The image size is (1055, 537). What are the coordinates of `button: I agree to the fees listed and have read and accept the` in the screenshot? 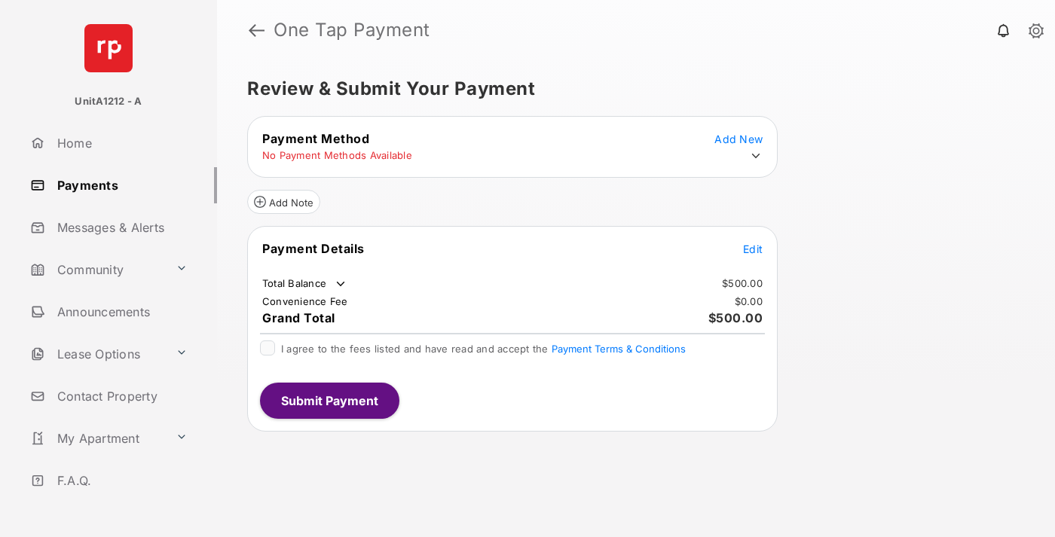 It's located at (619, 349).